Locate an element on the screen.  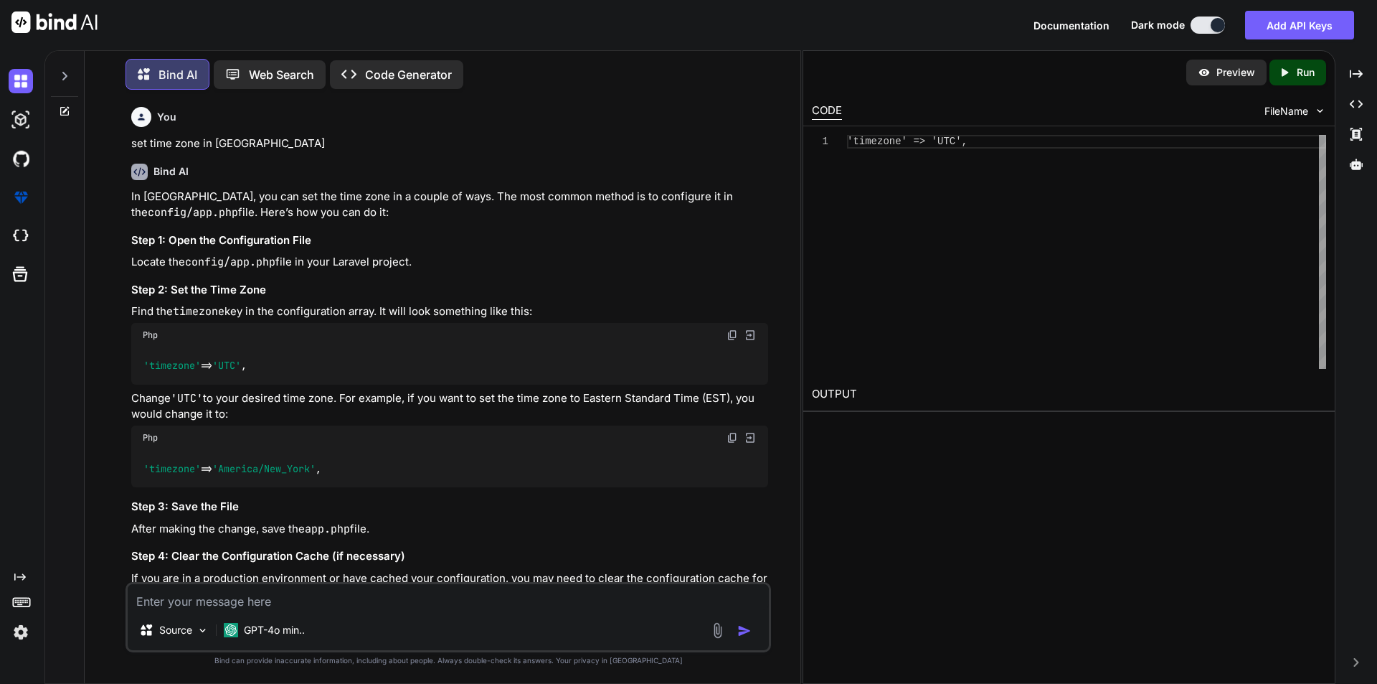
p: Find the key in the configuration array. It will look something like this: is located at coordinates (450, 311).